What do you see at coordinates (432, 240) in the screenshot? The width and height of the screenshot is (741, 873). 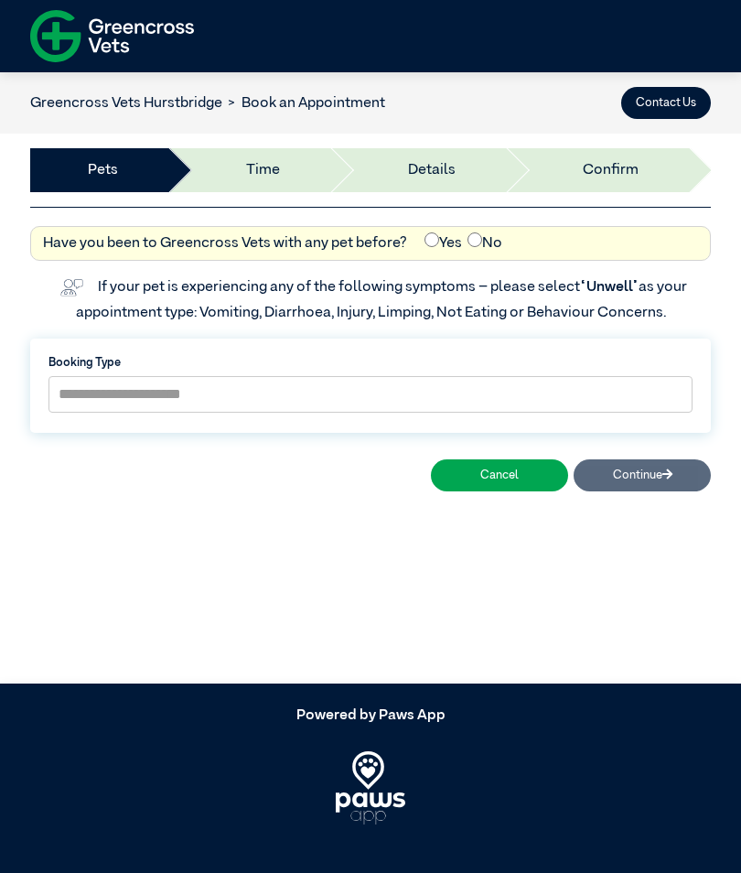 I see `input: Yes` at bounding box center [432, 240].